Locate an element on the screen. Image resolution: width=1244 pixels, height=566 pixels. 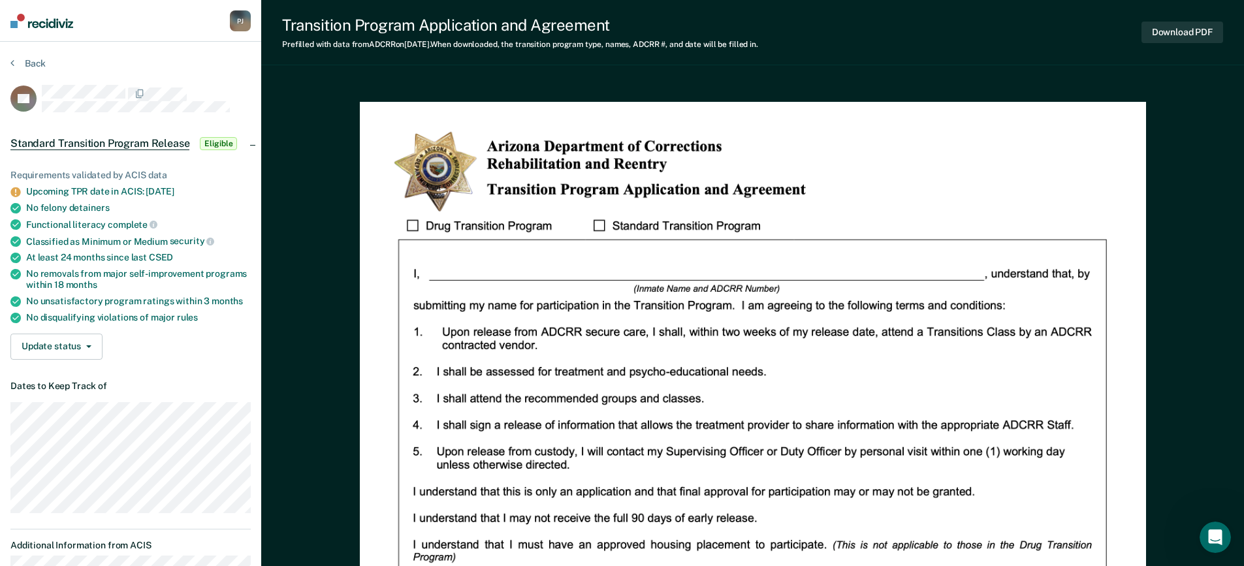
div: No unsatisfactory program ratings within 3 is located at coordinates (138, 301).